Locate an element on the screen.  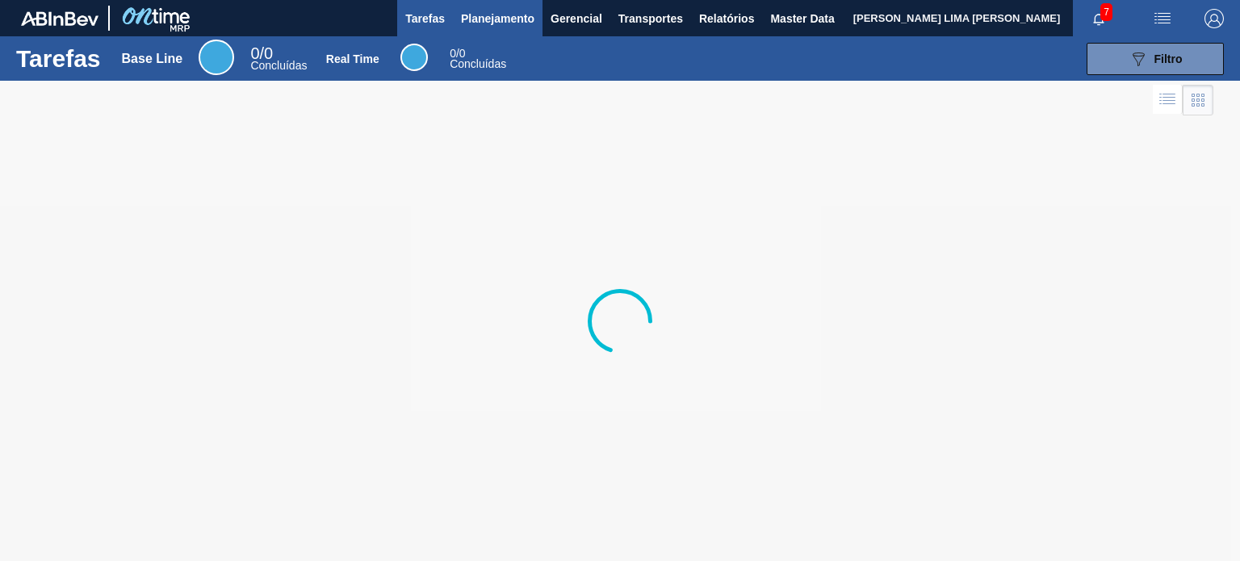
h1: Tarefas is located at coordinates (58, 58).